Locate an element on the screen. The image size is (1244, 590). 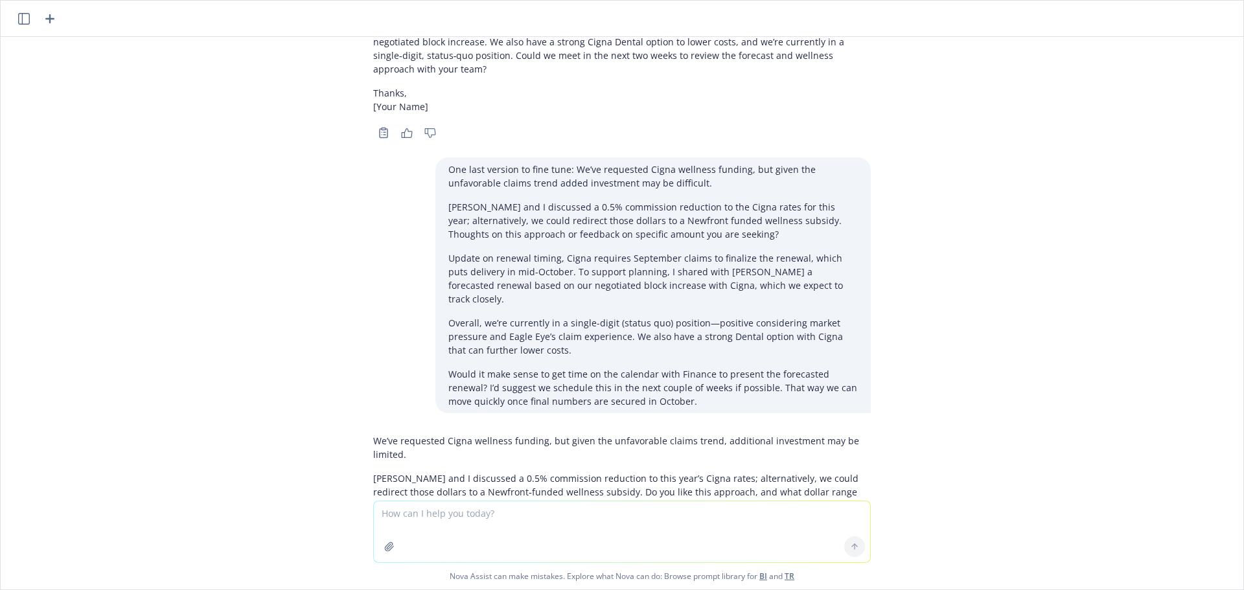
svg: Copy to clipboard is located at coordinates (383, 133).